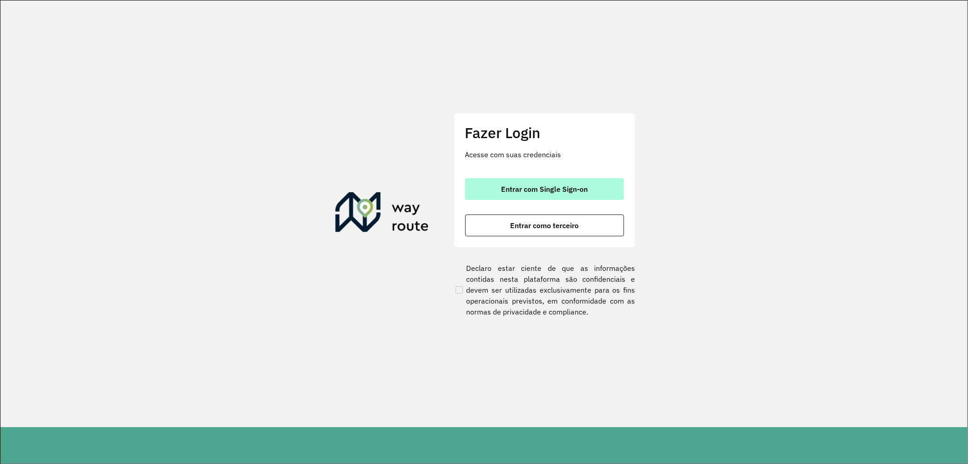  Describe the element at coordinates (545, 290) in the screenshot. I see `label: Declaro estar ciente de que as informações contidas nesta plataforma são confidenciais e devem se...` at that location.